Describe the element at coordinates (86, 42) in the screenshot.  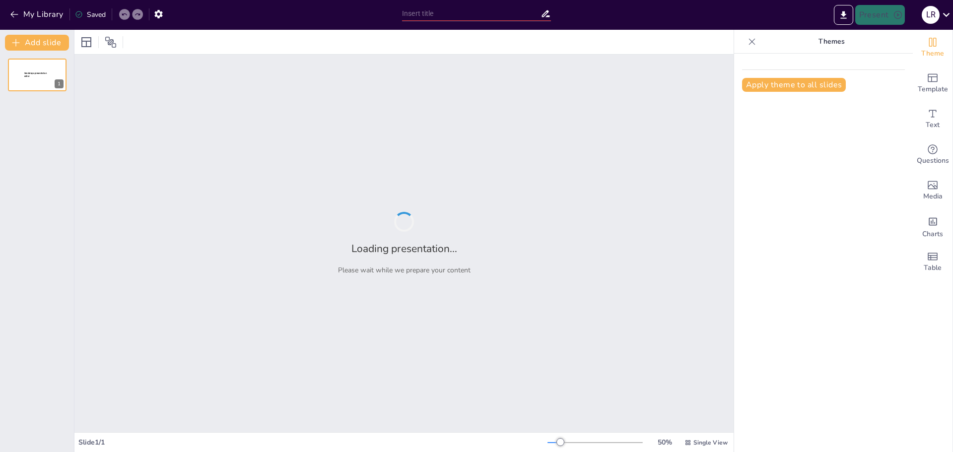
I see `div: Layout` at that location.